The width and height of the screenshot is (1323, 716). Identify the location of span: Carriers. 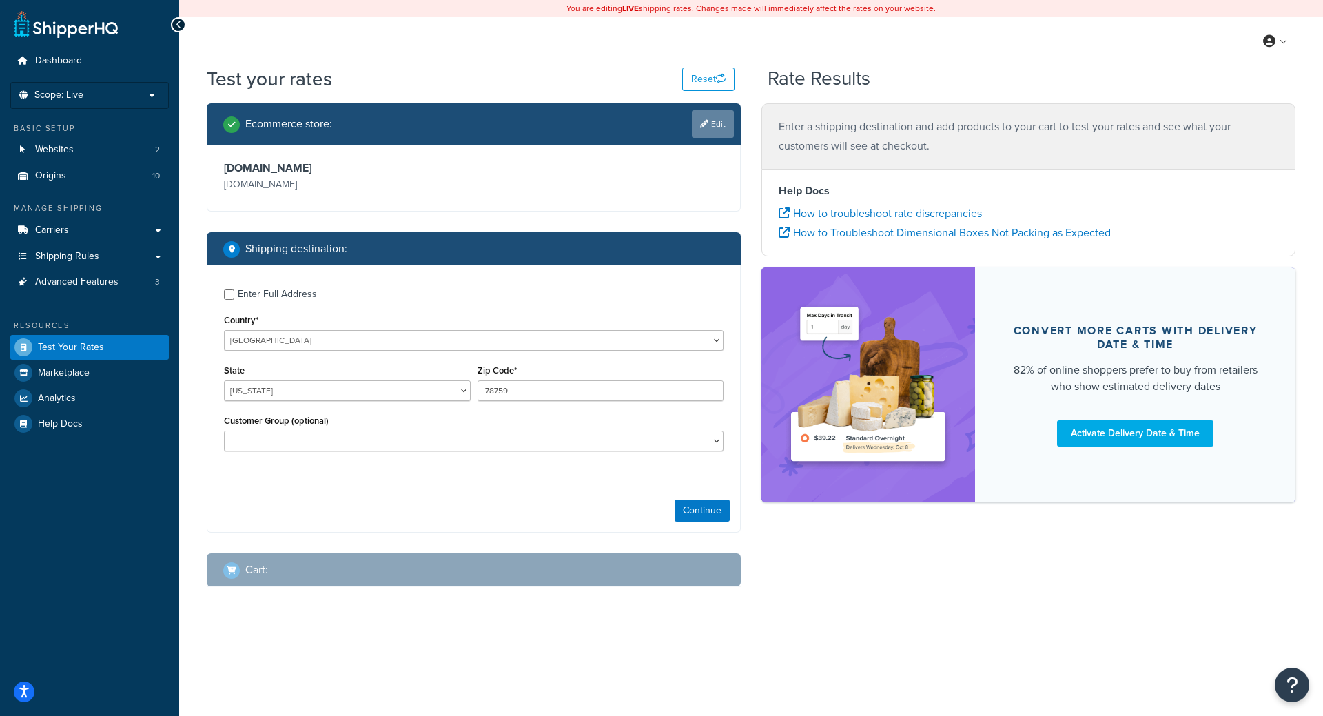
(52, 230).